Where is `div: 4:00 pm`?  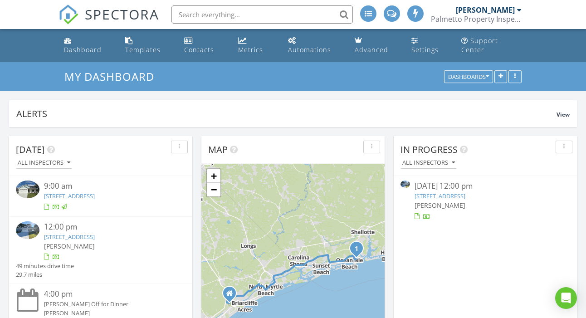 div: 4:00 pm is located at coordinates (108, 294).